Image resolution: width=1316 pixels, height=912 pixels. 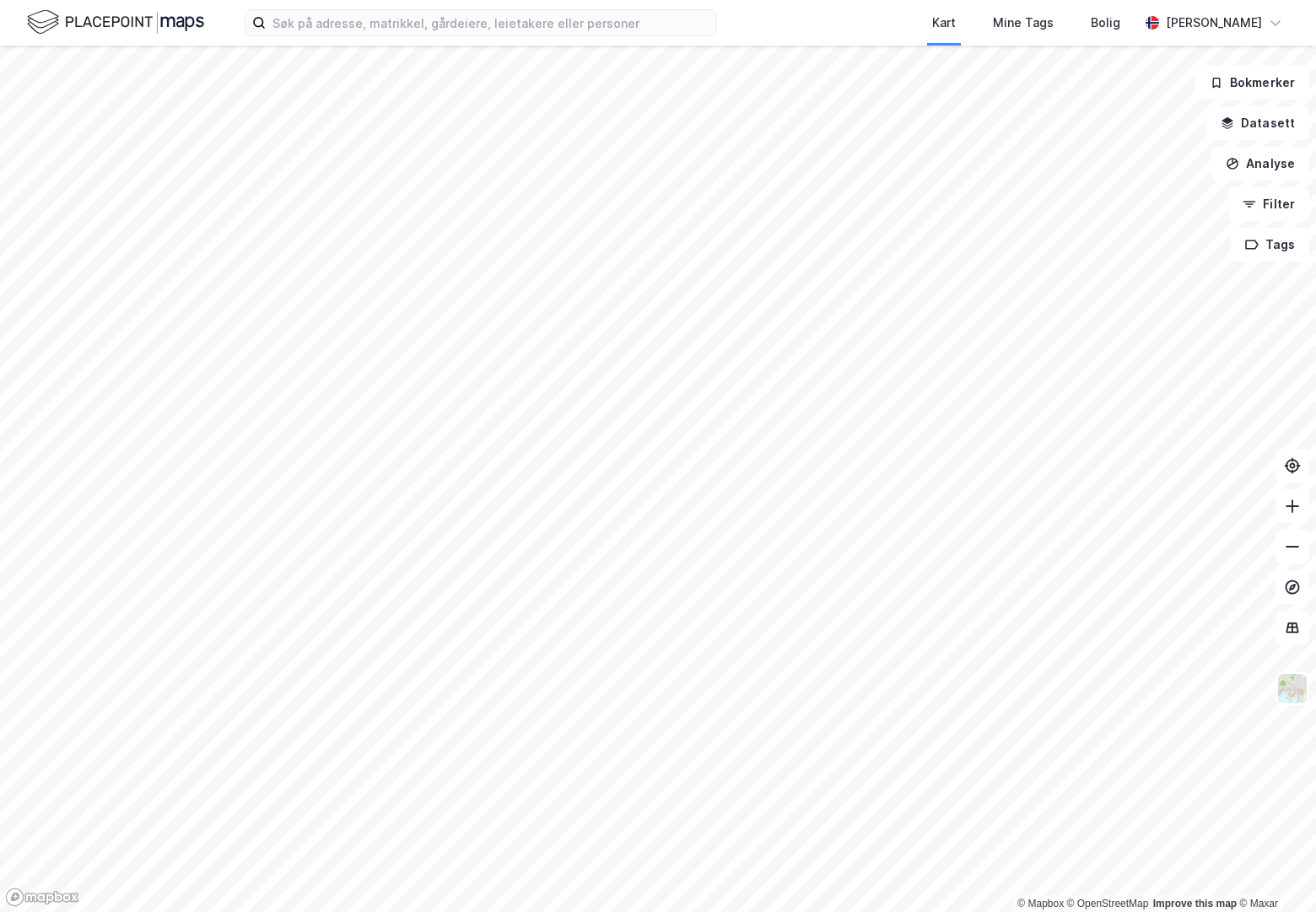 What do you see at coordinates (944, 23) in the screenshot?
I see `div: Kart` at bounding box center [944, 23].